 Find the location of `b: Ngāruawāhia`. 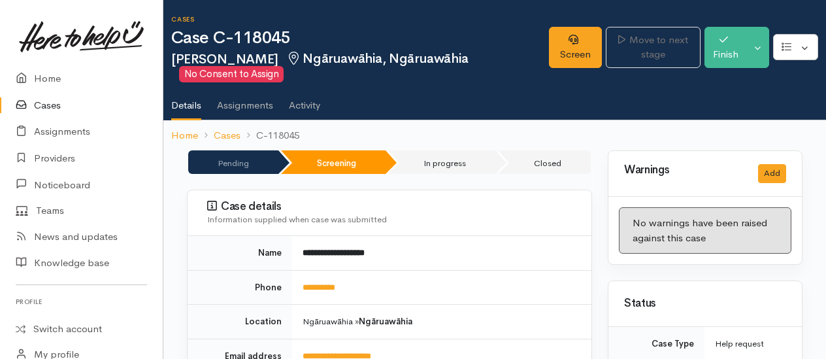

b: Ngāruawāhia is located at coordinates (386, 321).